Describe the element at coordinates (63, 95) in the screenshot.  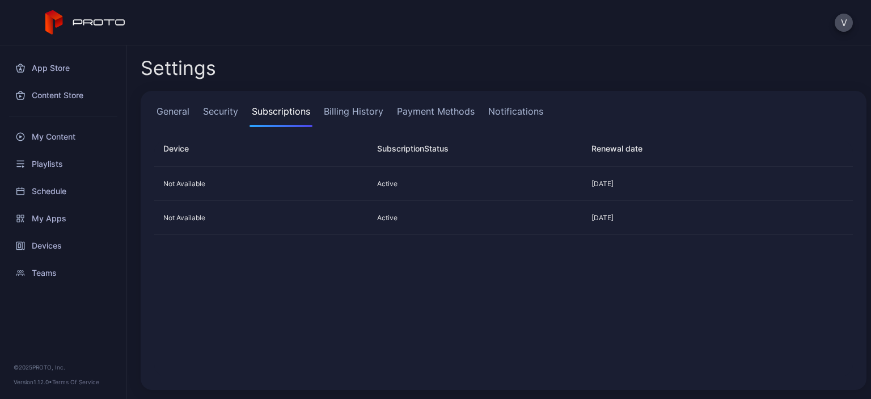
I see `div: Content Store` at that location.